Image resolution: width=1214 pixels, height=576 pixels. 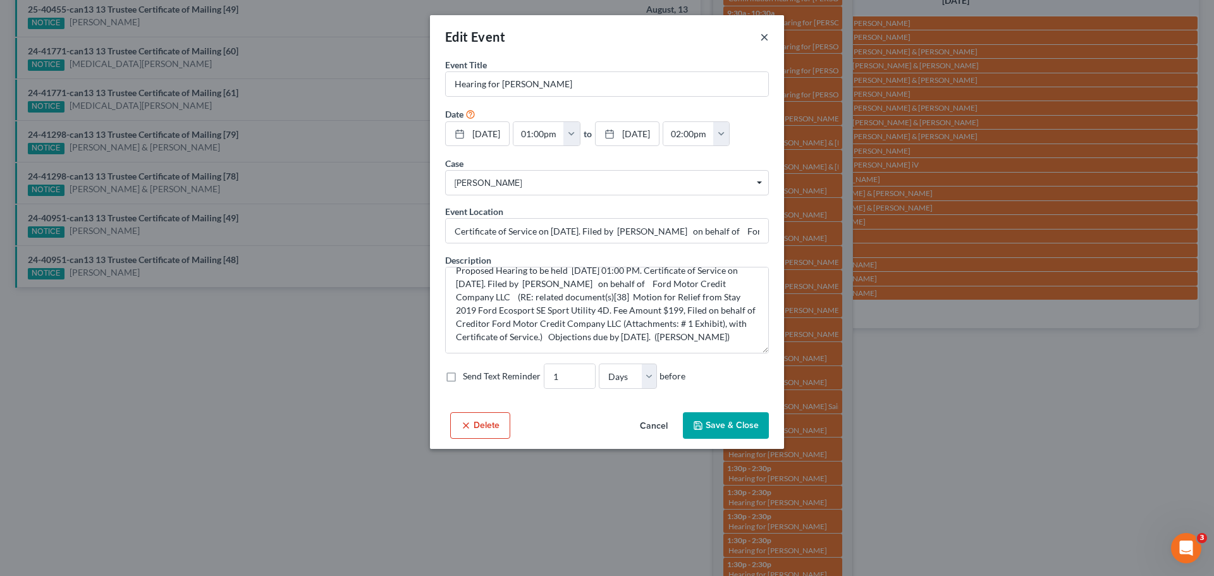 What do you see at coordinates (475, 37) in the screenshot?
I see `span: Edit Event` at bounding box center [475, 37].